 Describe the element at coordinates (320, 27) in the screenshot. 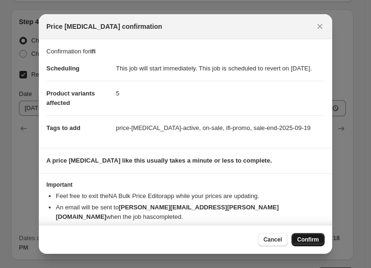

I see `button: Close` at that location.